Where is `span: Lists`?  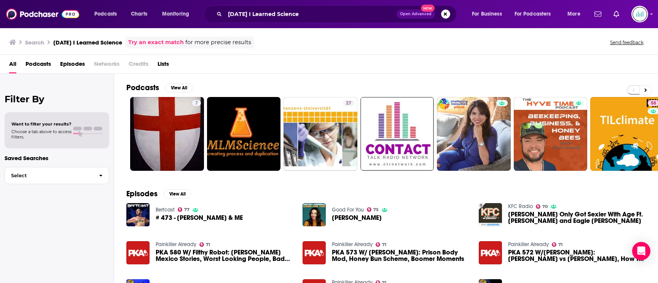 span: Lists is located at coordinates (163, 65).